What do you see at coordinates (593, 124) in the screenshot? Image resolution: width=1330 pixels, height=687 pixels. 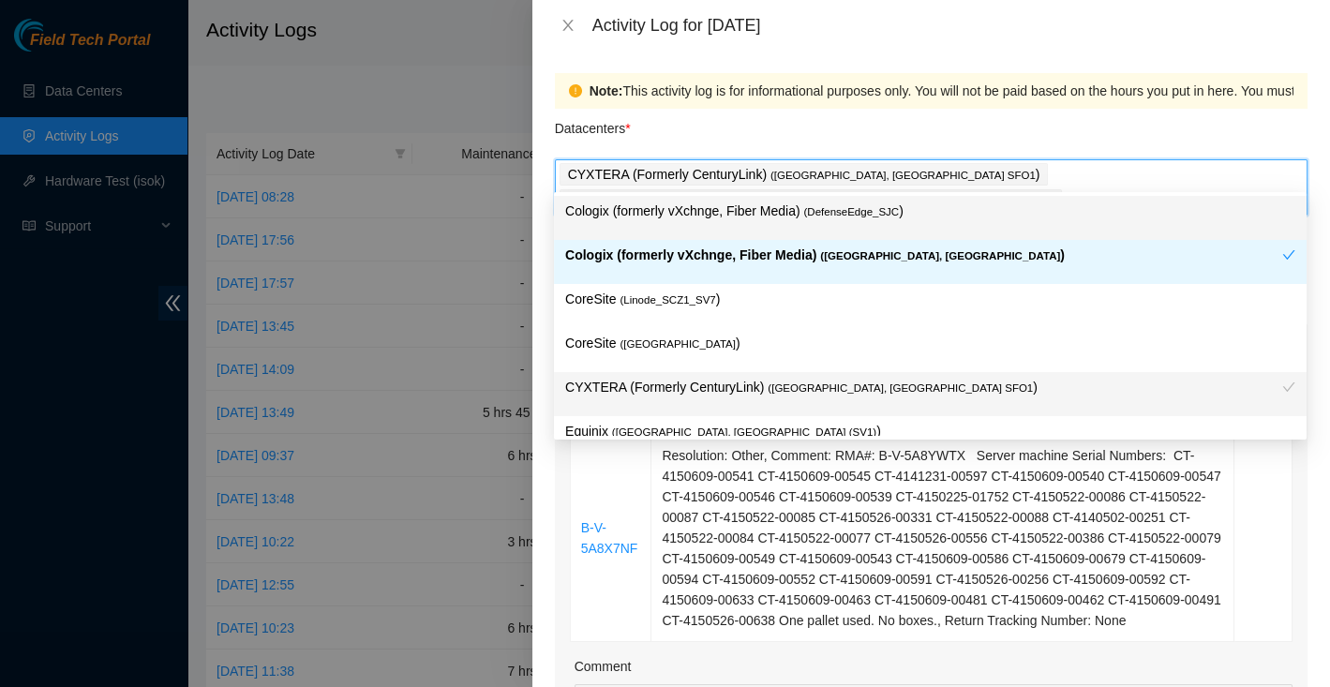 I see `p: Datacenters` at bounding box center [593, 124].